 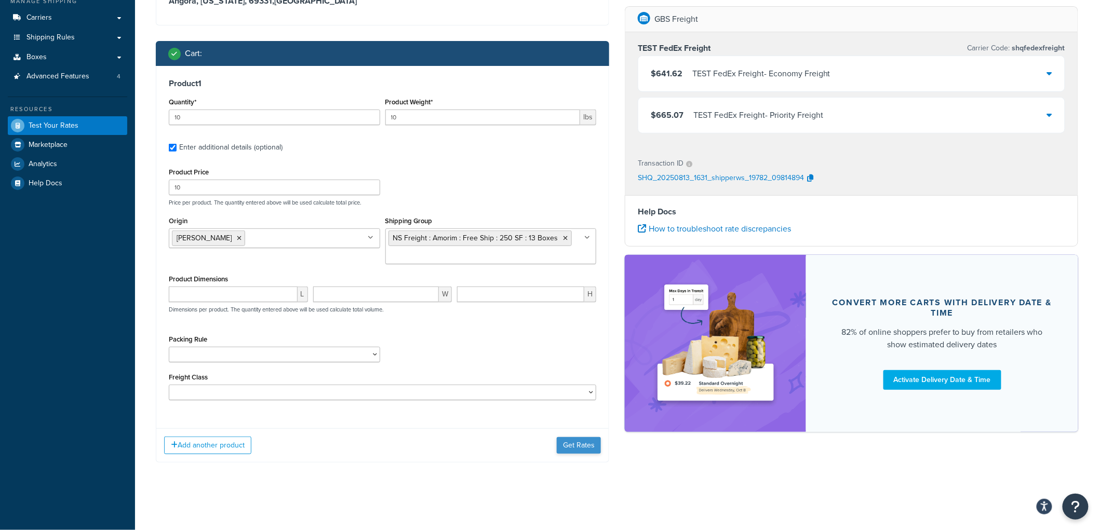 What do you see at coordinates (274, 117) in the screenshot?
I see `input: 0.0` at bounding box center [274, 117].